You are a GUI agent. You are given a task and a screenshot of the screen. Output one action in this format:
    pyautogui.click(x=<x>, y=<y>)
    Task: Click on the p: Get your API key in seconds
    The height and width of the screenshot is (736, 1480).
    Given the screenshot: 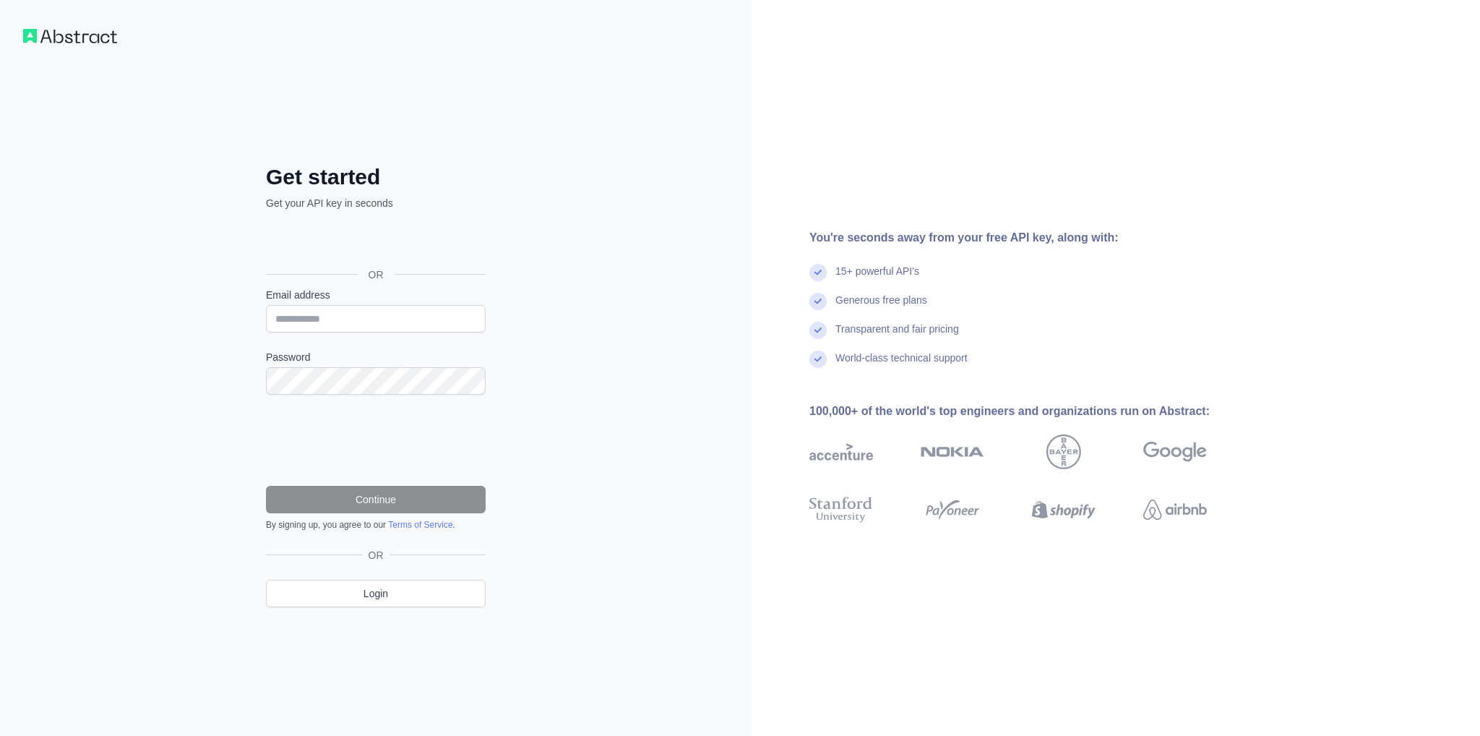 What is the action you would take?
    pyautogui.click(x=376, y=203)
    